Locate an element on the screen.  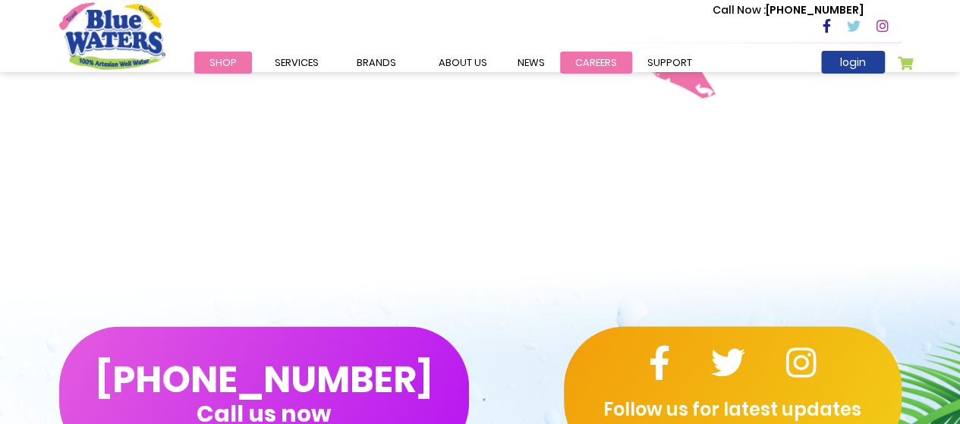
span: Brands is located at coordinates (377, 62).